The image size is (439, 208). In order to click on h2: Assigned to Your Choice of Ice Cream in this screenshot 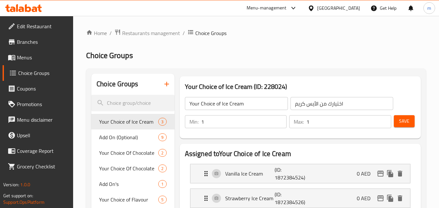, I will do `click(300, 154)`.